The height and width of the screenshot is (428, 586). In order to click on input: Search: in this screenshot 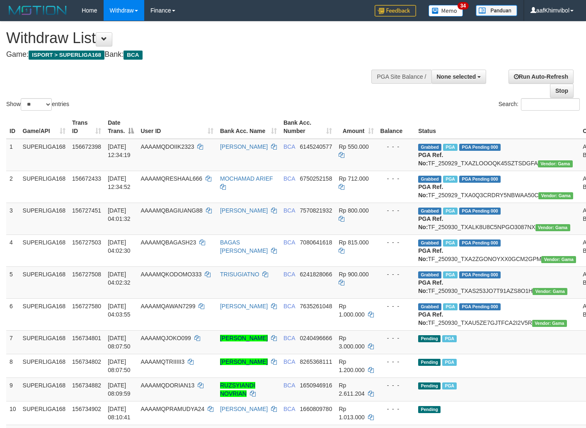, I will do `click(550, 104)`.